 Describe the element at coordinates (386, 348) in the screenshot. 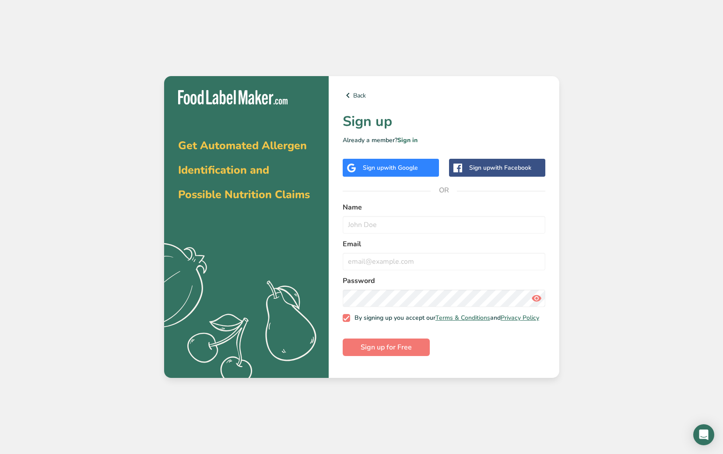

I see `span: Sign up for Free` at that location.